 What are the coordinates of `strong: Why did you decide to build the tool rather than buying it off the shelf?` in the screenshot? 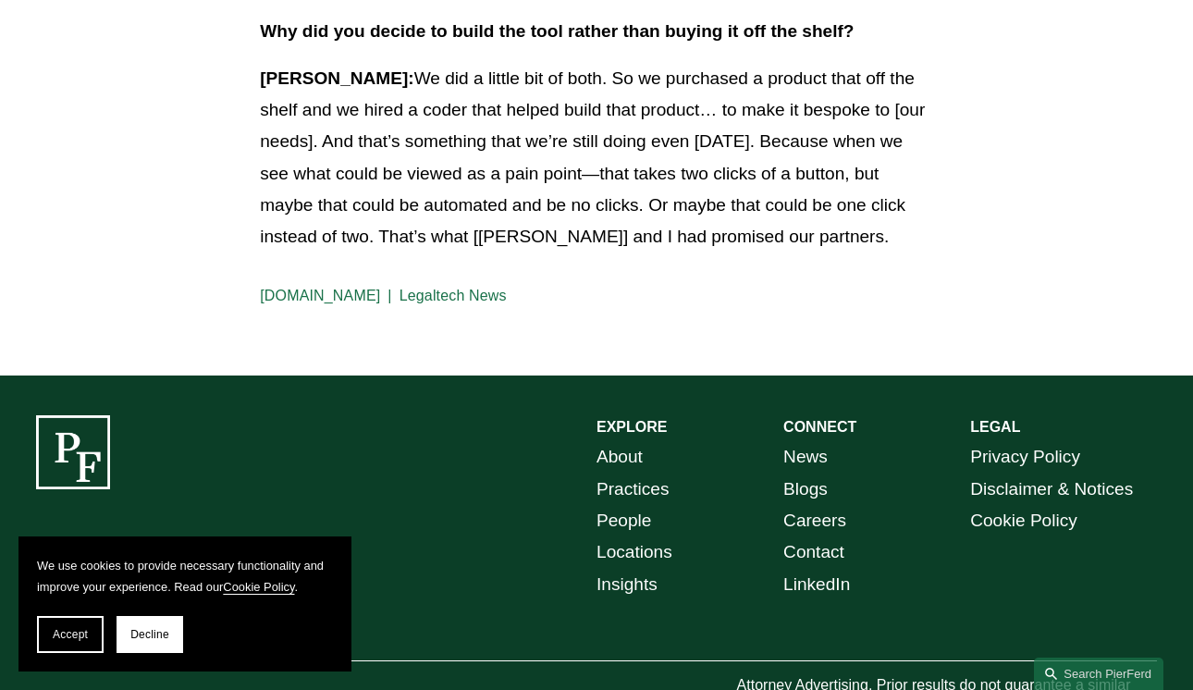 It's located at (557, 31).